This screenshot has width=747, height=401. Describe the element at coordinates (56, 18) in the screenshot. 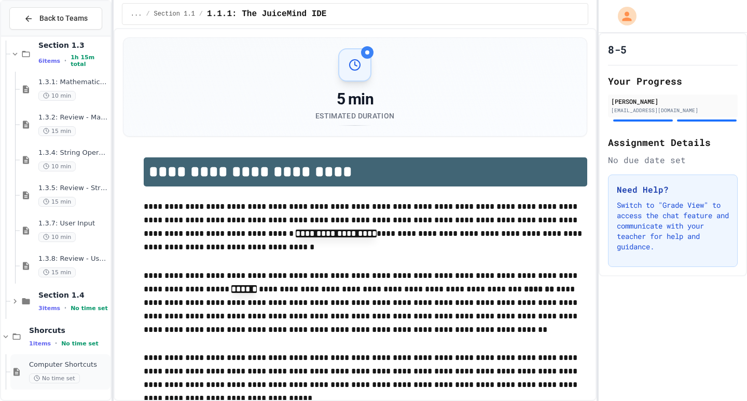

I see `button: Back to Teams` at that location.